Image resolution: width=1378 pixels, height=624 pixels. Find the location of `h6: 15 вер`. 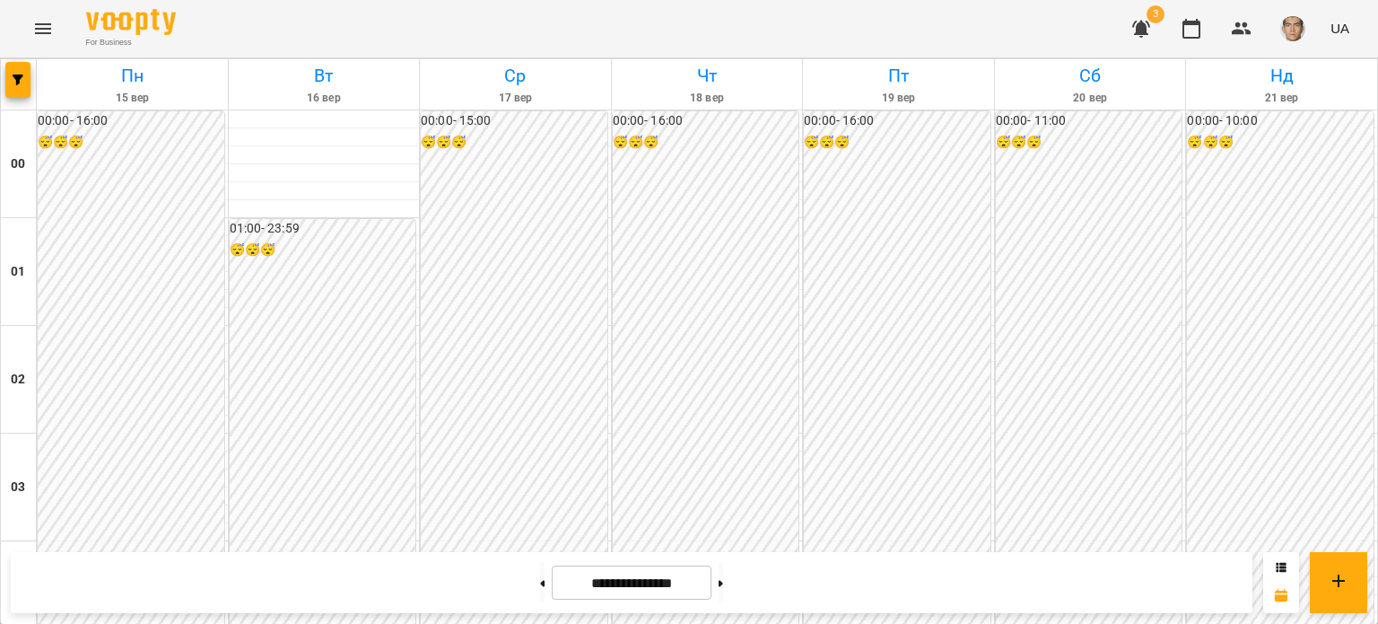

h6: 15 вер is located at coordinates (132, 98).